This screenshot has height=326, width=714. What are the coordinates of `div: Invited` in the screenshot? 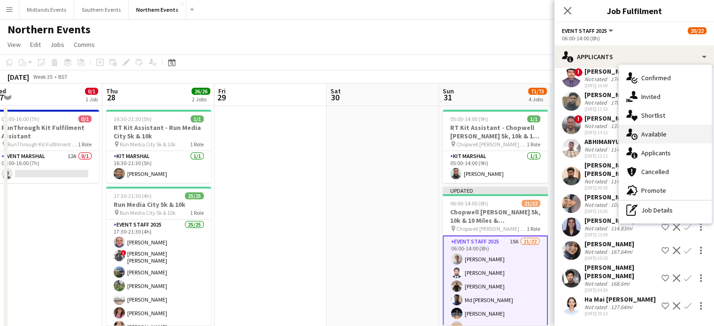 It's located at (665, 97).